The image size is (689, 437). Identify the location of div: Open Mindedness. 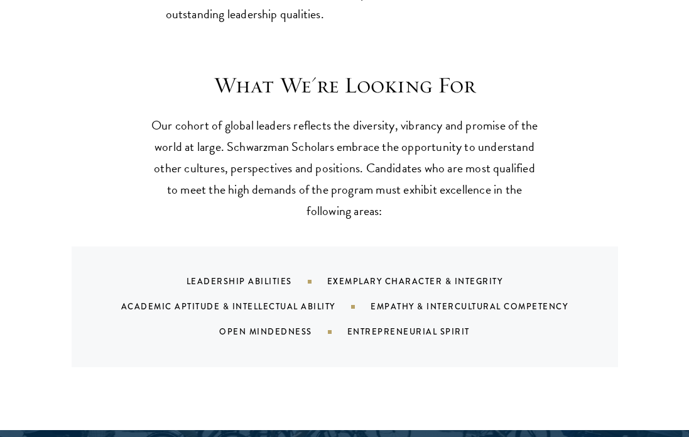
(283, 331).